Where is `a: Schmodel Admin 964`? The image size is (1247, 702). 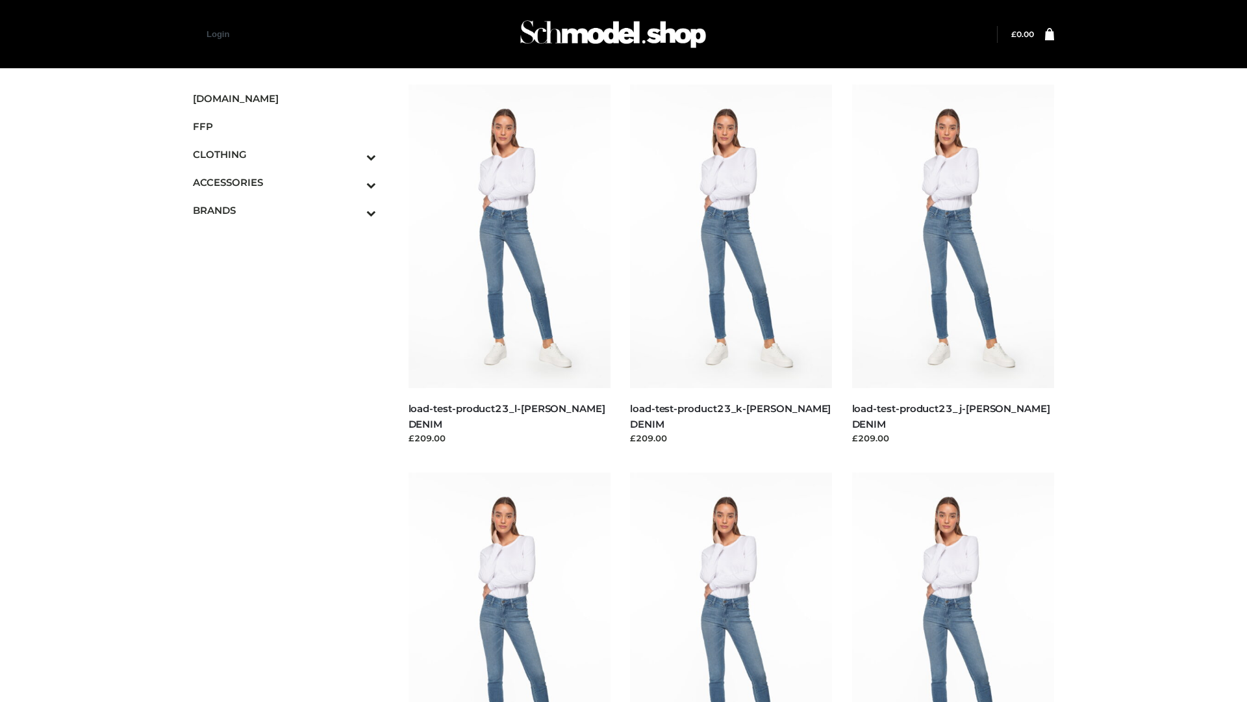 a: Schmodel Admin 964 is located at coordinates (613, 34).